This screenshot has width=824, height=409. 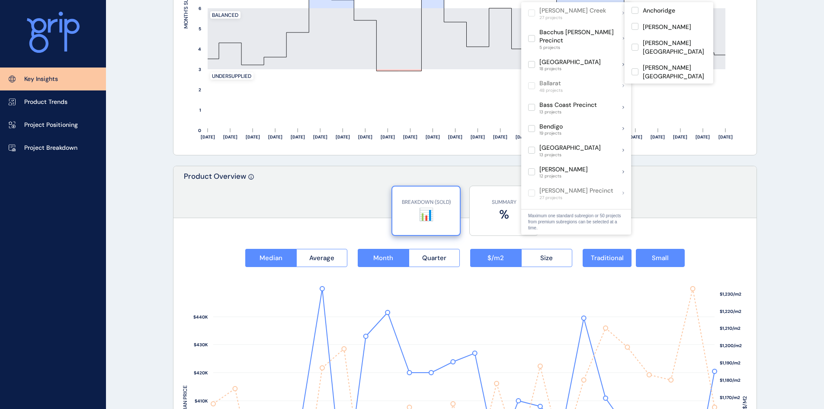 I want to click on span: Size, so click(x=546, y=258).